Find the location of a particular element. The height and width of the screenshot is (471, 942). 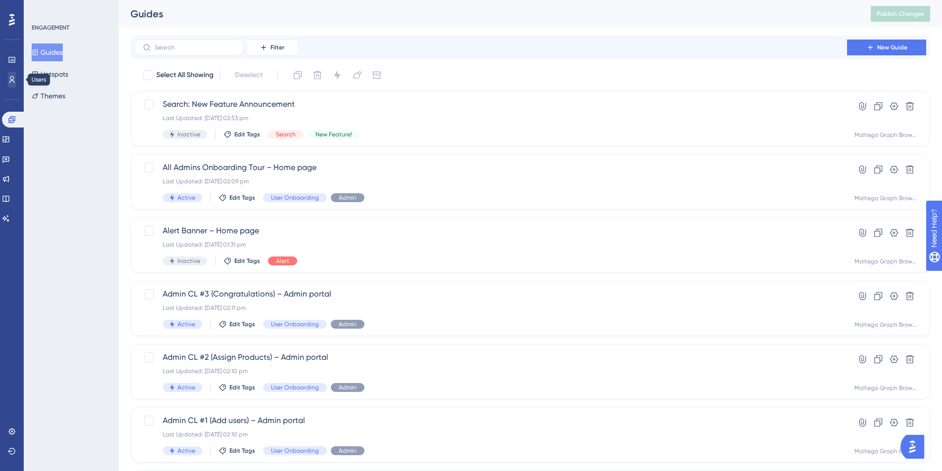

span: Search is located at coordinates (286, 135).